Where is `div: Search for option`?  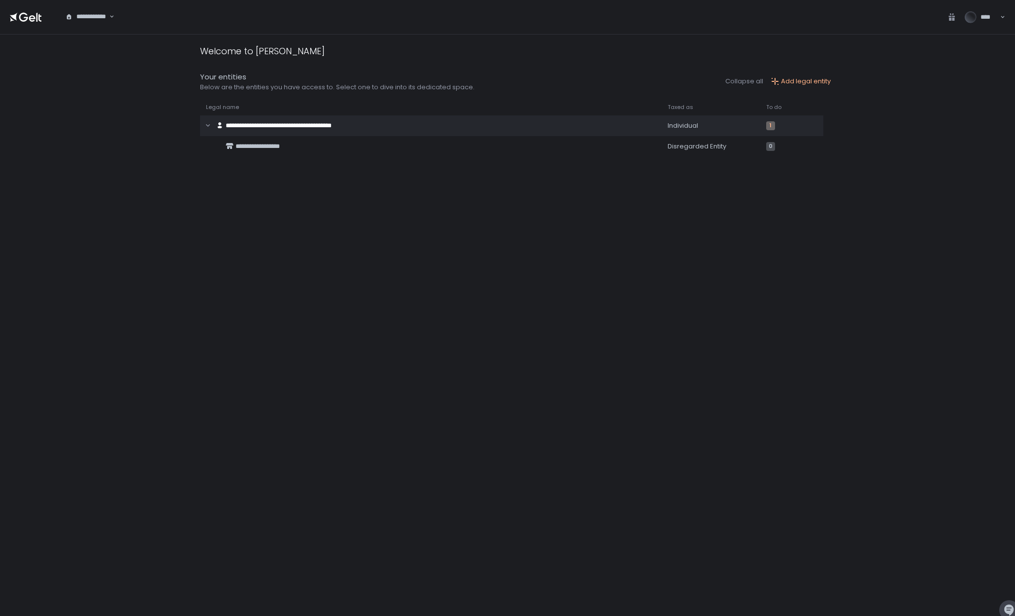 div: Search for option is located at coordinates (87, 17).